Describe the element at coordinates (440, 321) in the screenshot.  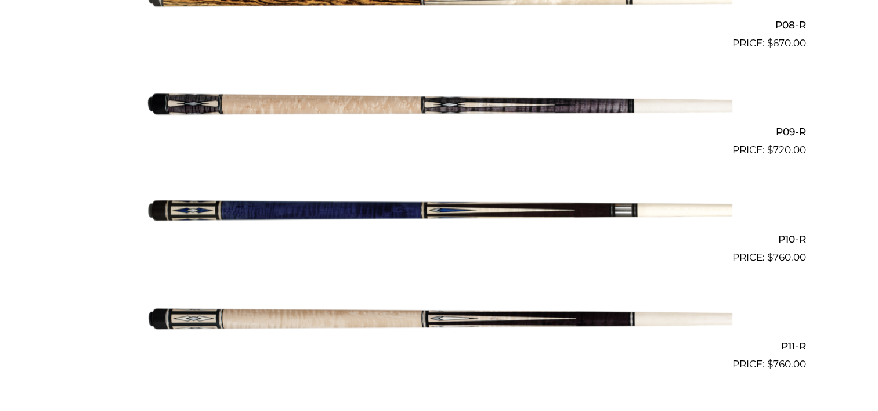
I see `a: P11-R $760.00` at that location.